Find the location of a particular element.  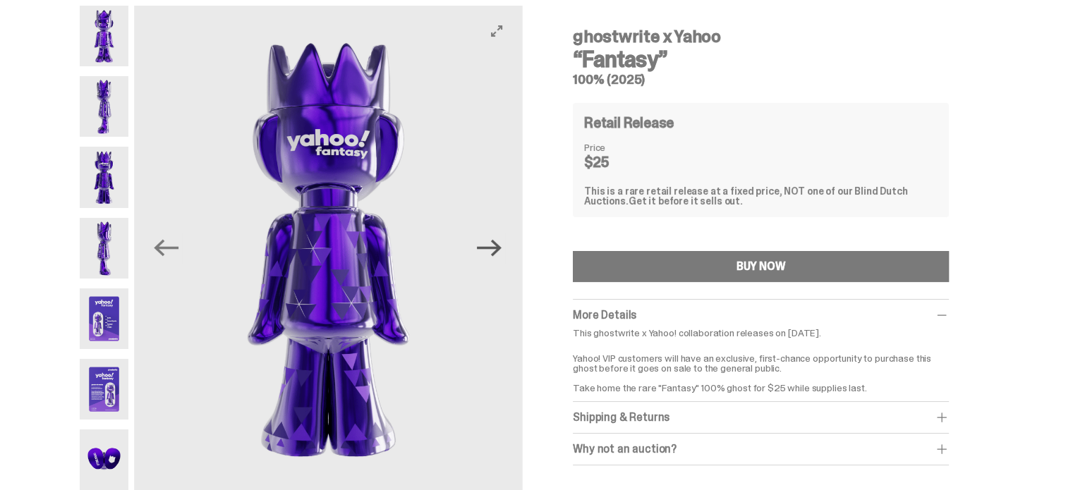

h3: “Fantasy” is located at coordinates (760, 59).